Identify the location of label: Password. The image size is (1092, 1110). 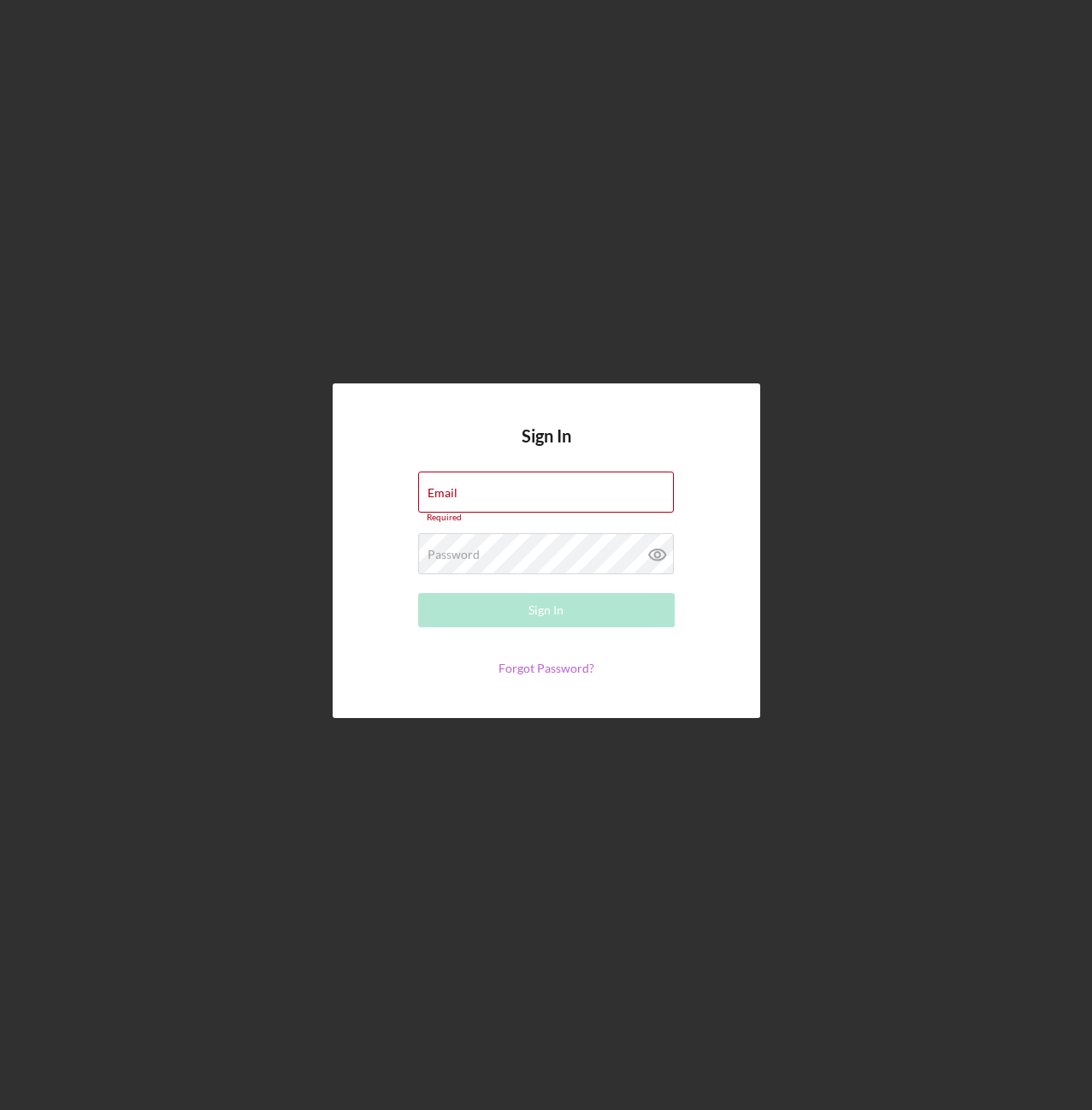
(454, 555).